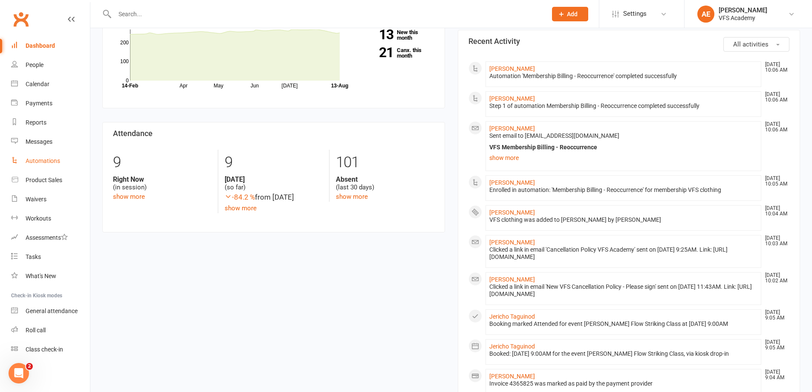 Image resolution: width=812 pixels, height=392 pixels. What do you see at coordinates (35, 65) in the screenshot?
I see `div: People` at bounding box center [35, 65].